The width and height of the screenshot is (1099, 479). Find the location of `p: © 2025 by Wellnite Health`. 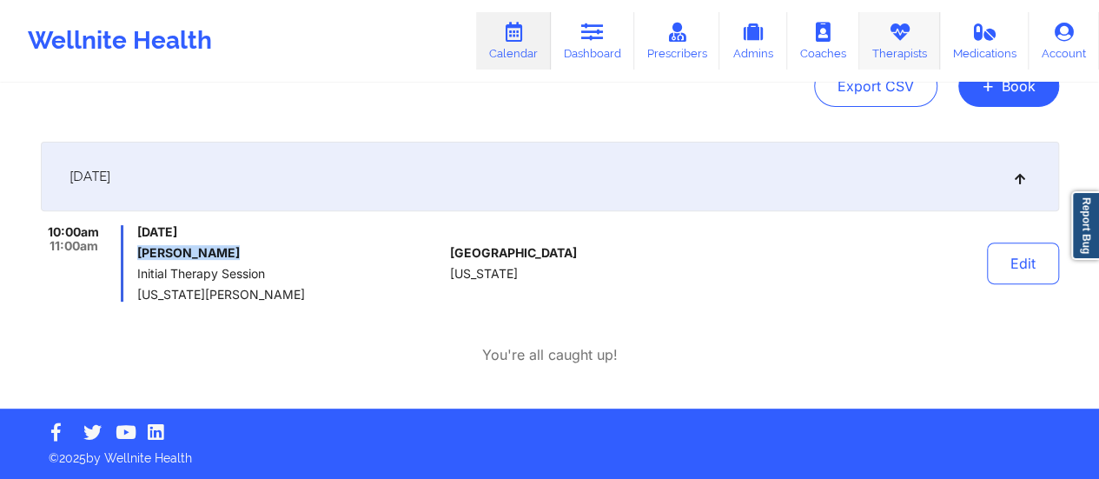

p: © 2025 by Wellnite Health is located at coordinates (549, 452).